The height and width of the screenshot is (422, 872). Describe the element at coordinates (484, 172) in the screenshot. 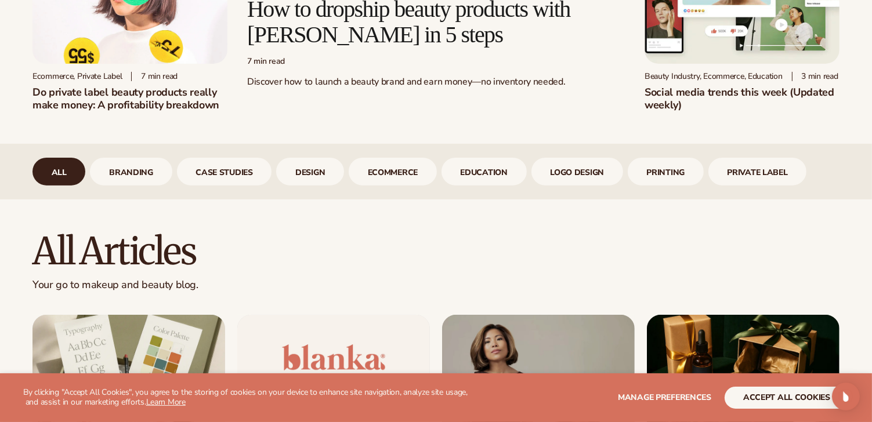

I see `div: 6 / 9` at that location.